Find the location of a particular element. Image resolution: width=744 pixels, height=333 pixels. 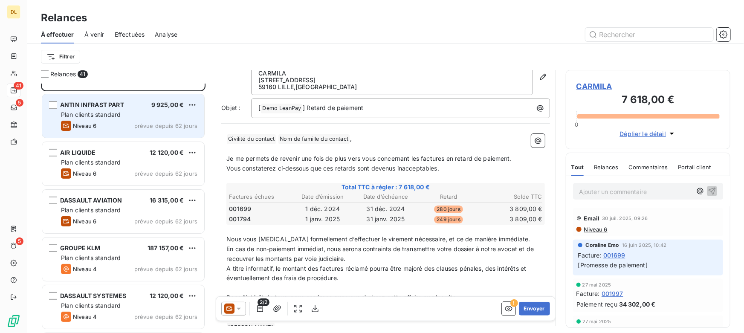

span: Nom de famille du contact is located at coordinates (314, 139).